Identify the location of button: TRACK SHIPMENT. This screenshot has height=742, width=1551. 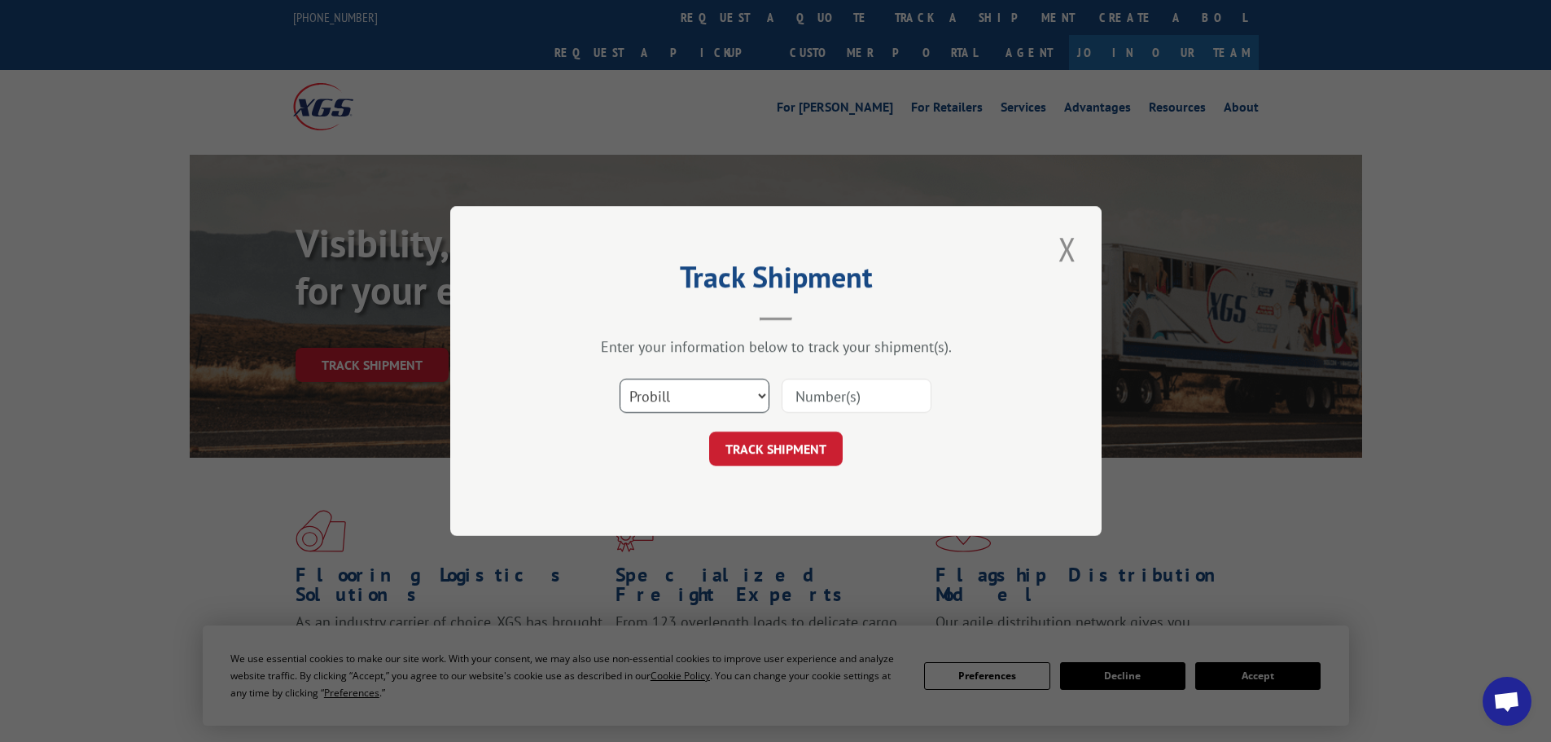
(776, 449).